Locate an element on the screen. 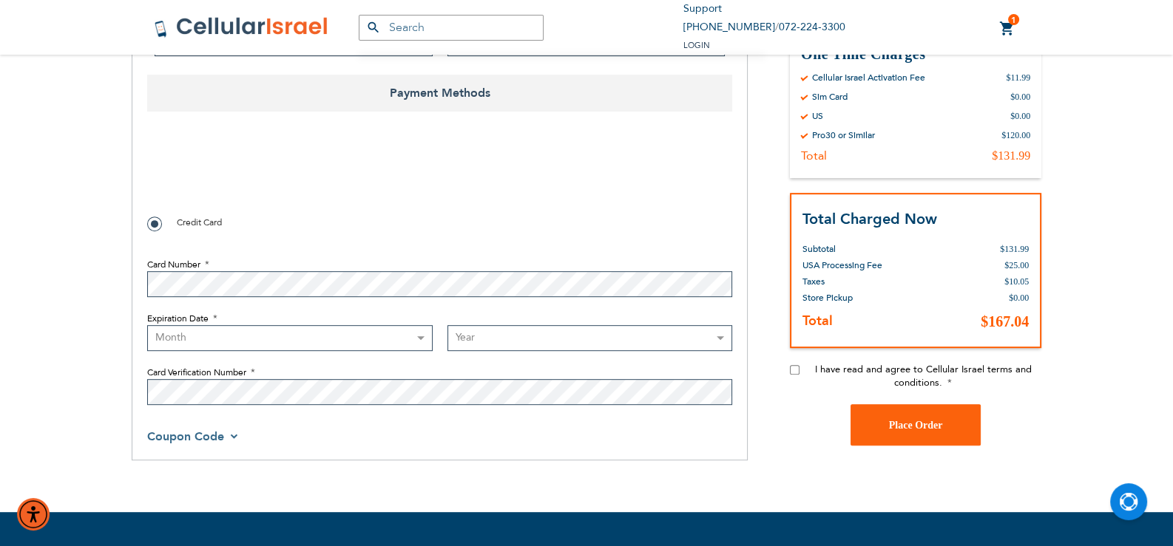 This screenshot has height=546, width=1173. span: $131.99 is located at coordinates (1014, 249).